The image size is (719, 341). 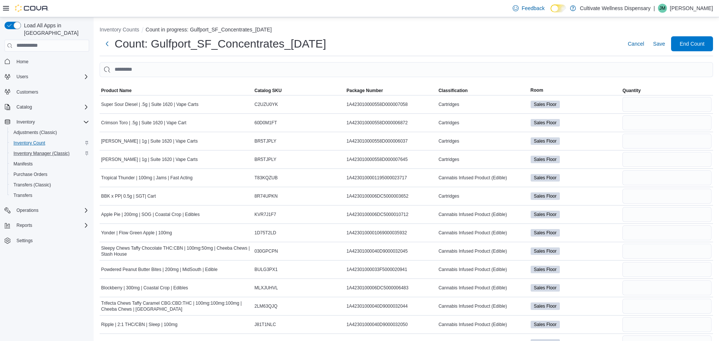 I want to click on span: Catalog SKU, so click(x=268, y=91).